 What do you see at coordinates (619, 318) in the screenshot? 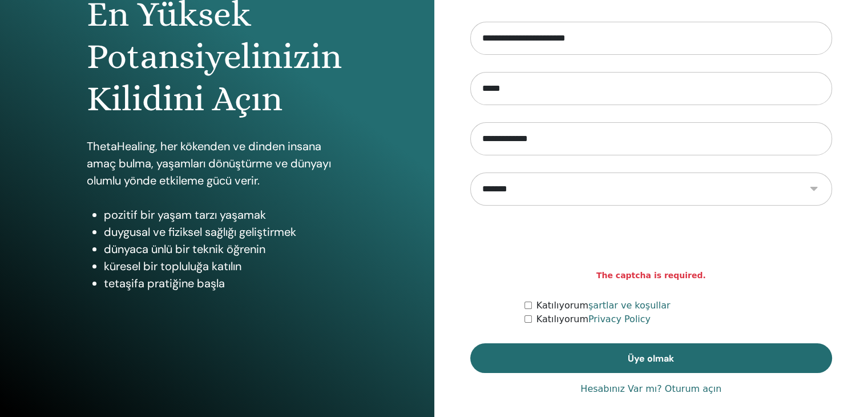
I see `a: Privacy Policy` at bounding box center [619, 318].